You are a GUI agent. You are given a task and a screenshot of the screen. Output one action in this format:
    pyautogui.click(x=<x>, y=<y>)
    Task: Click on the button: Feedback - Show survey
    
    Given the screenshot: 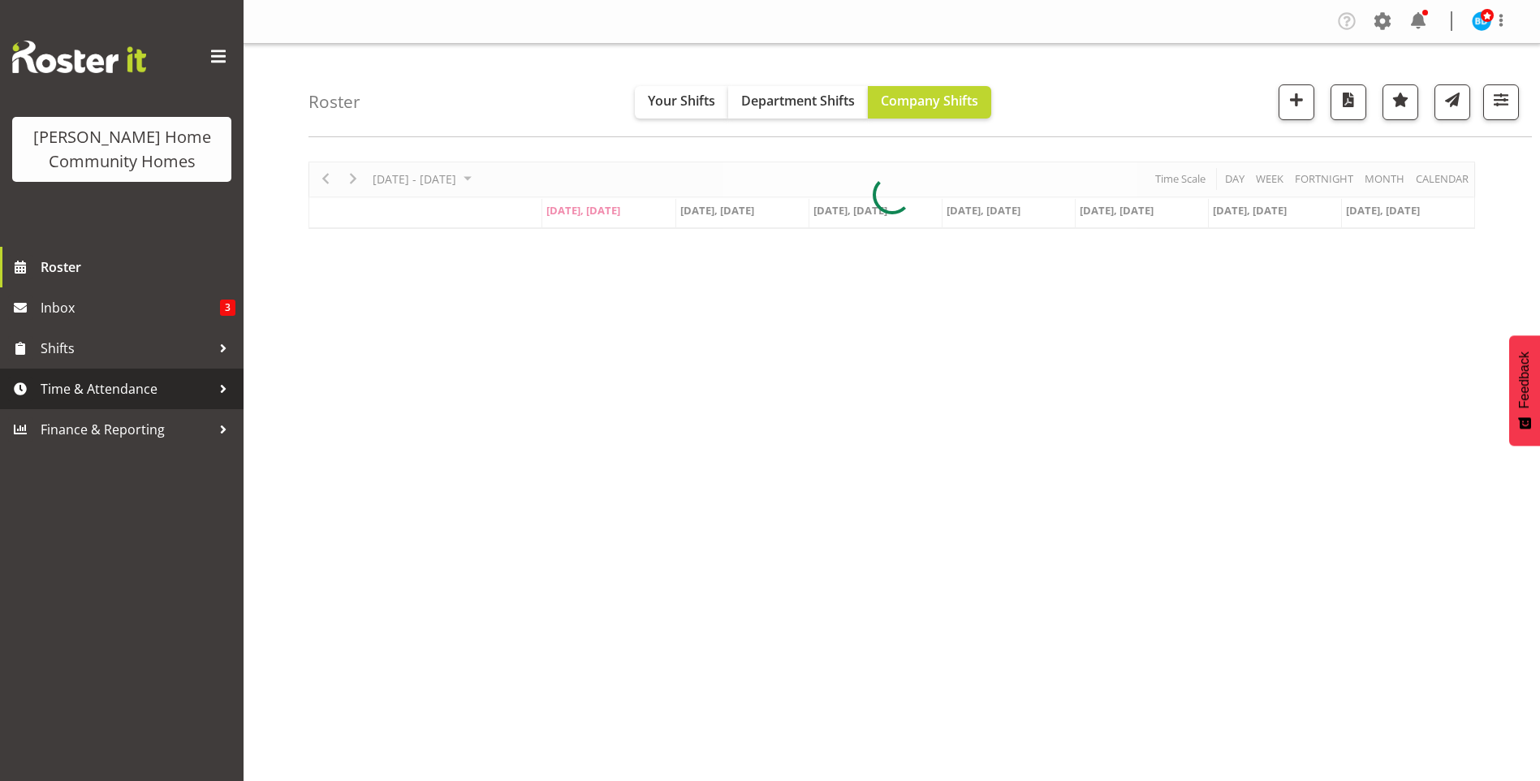 What is the action you would take?
    pyautogui.click(x=1525, y=391)
    